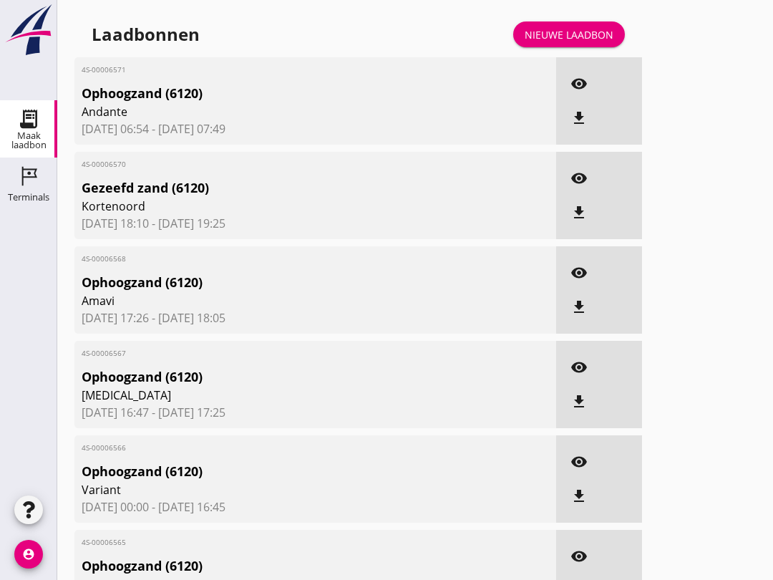  What do you see at coordinates (29, 30) in the screenshot?
I see `img: logo-small.a267ee39.svg` at bounding box center [29, 30].